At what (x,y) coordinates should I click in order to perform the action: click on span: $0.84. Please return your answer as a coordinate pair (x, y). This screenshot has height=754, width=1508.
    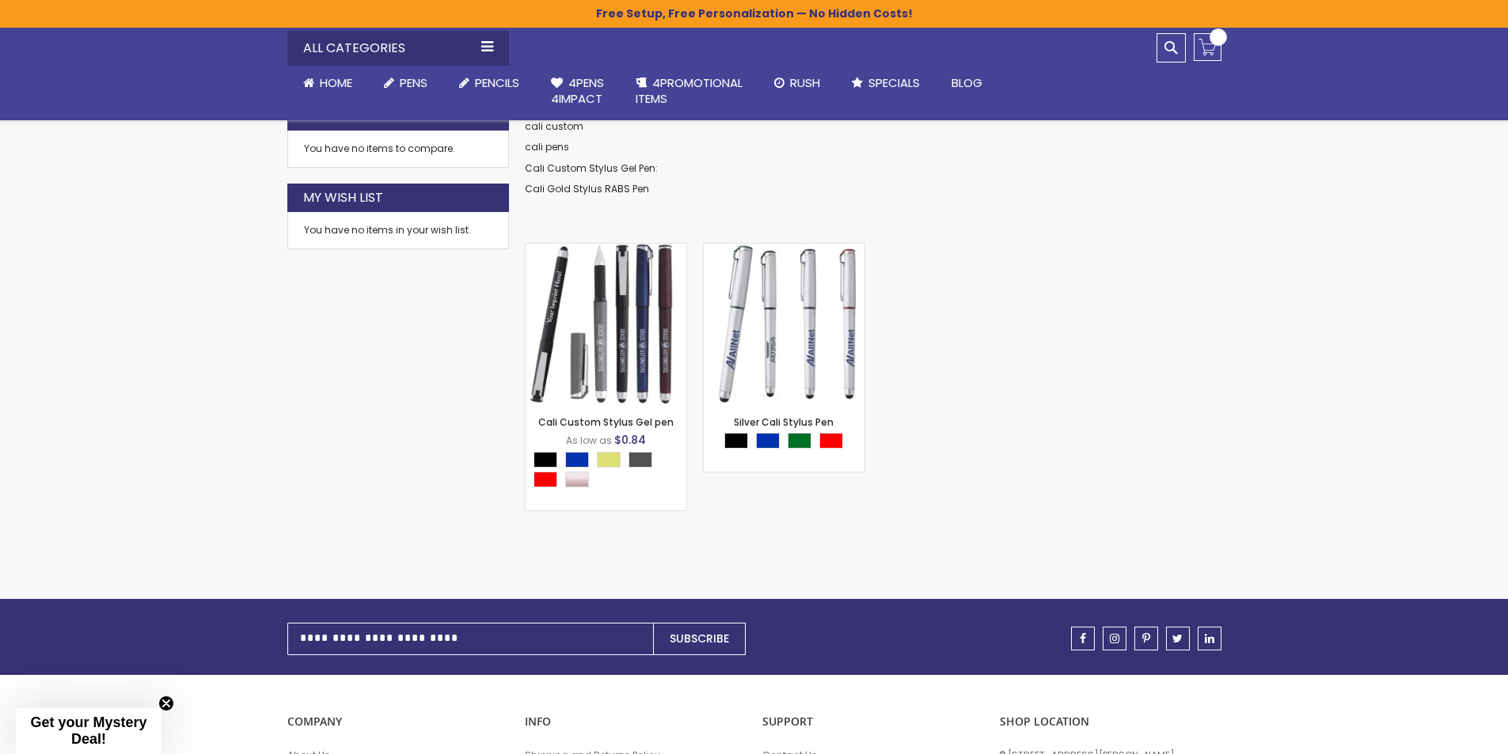
    Looking at the image, I should click on (630, 440).